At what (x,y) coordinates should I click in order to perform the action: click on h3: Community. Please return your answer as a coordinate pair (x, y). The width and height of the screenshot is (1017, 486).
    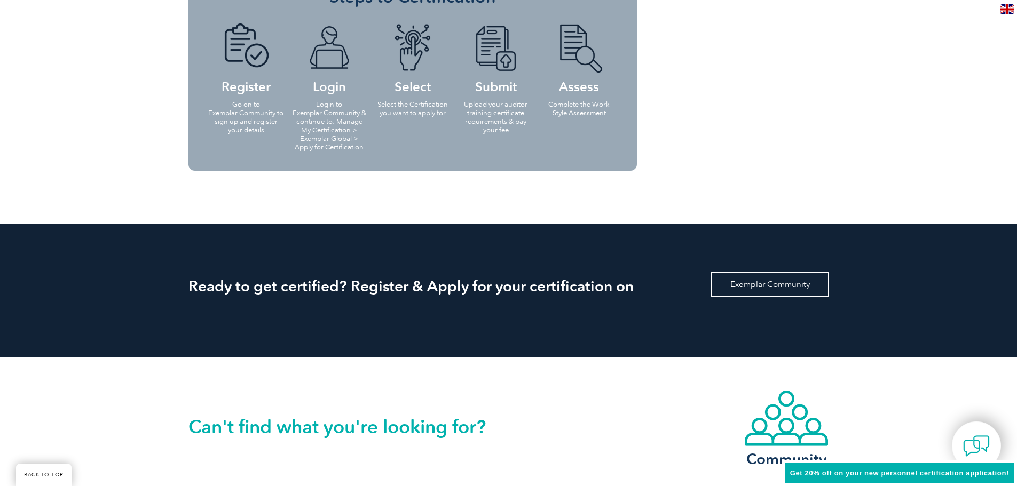
    Looking at the image, I should click on (786, 459).